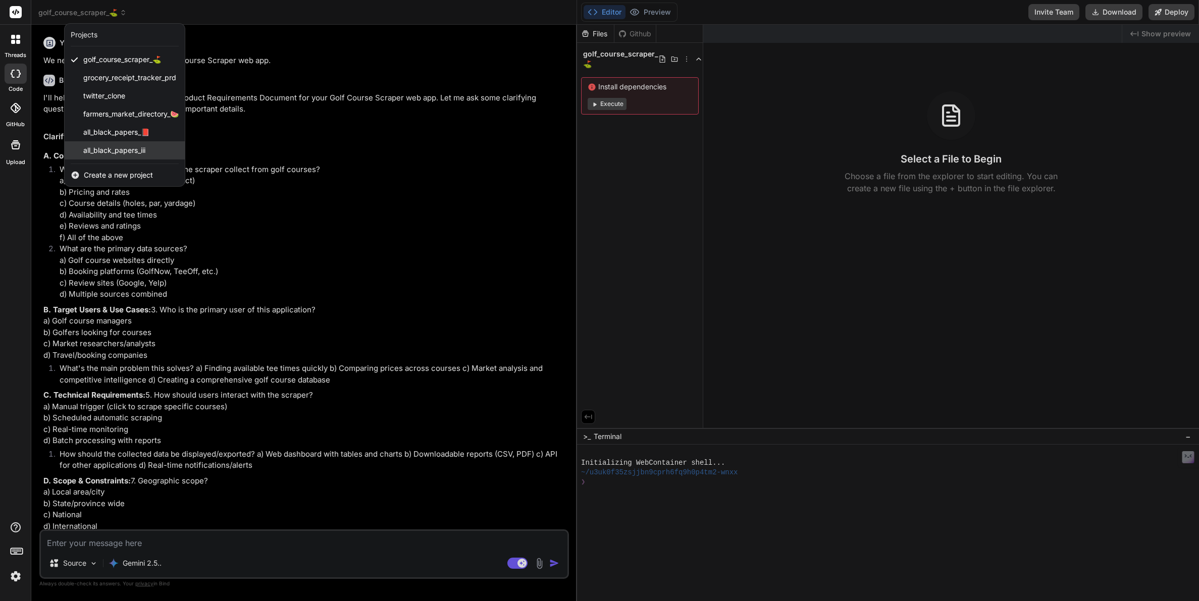 This screenshot has height=601, width=1199. What do you see at coordinates (104, 96) in the screenshot?
I see `span: twitter_clone` at bounding box center [104, 96].